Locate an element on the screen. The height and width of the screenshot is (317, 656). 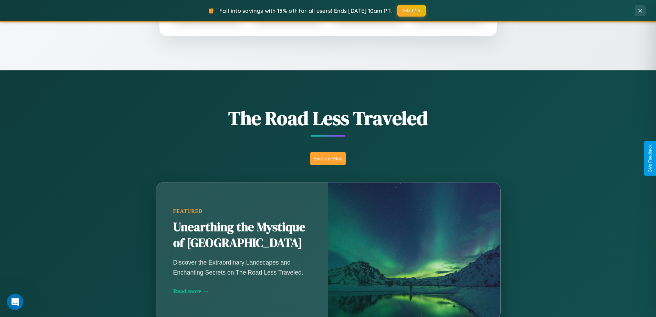
p: Discover the Extraordinary Landscapes and Enchanting Secrets on The Road Less Traveled. is located at coordinates (242, 267).